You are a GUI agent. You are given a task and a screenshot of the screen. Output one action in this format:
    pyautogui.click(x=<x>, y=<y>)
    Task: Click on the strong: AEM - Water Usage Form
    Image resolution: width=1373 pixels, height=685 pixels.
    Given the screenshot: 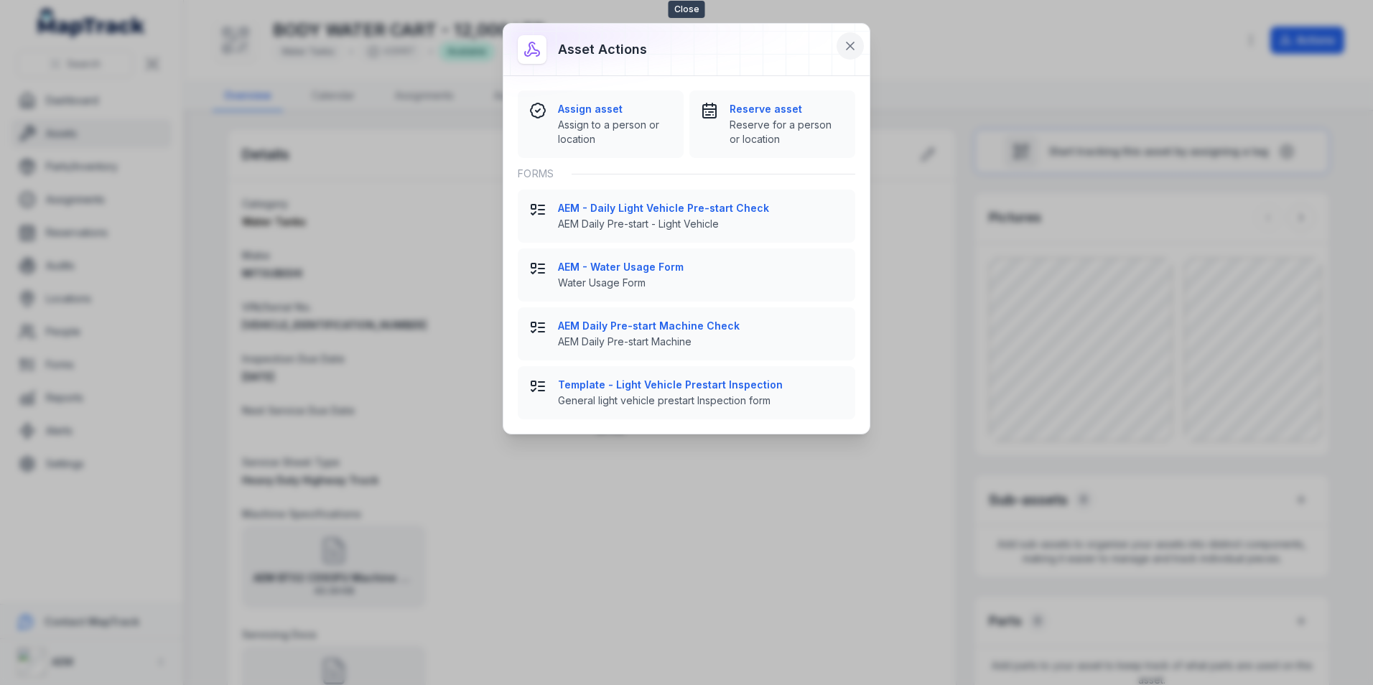 What is the action you would take?
    pyautogui.click(x=701, y=267)
    